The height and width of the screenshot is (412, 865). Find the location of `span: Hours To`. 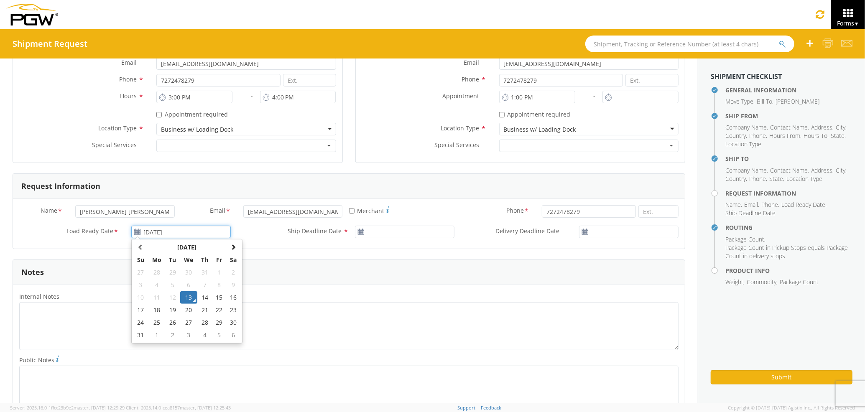

span: Hours To is located at coordinates (815, 135).